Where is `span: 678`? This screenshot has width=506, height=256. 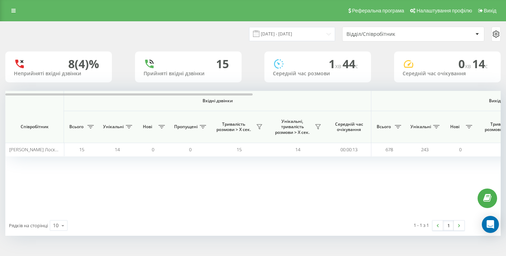 span: 678 is located at coordinates (389, 150).